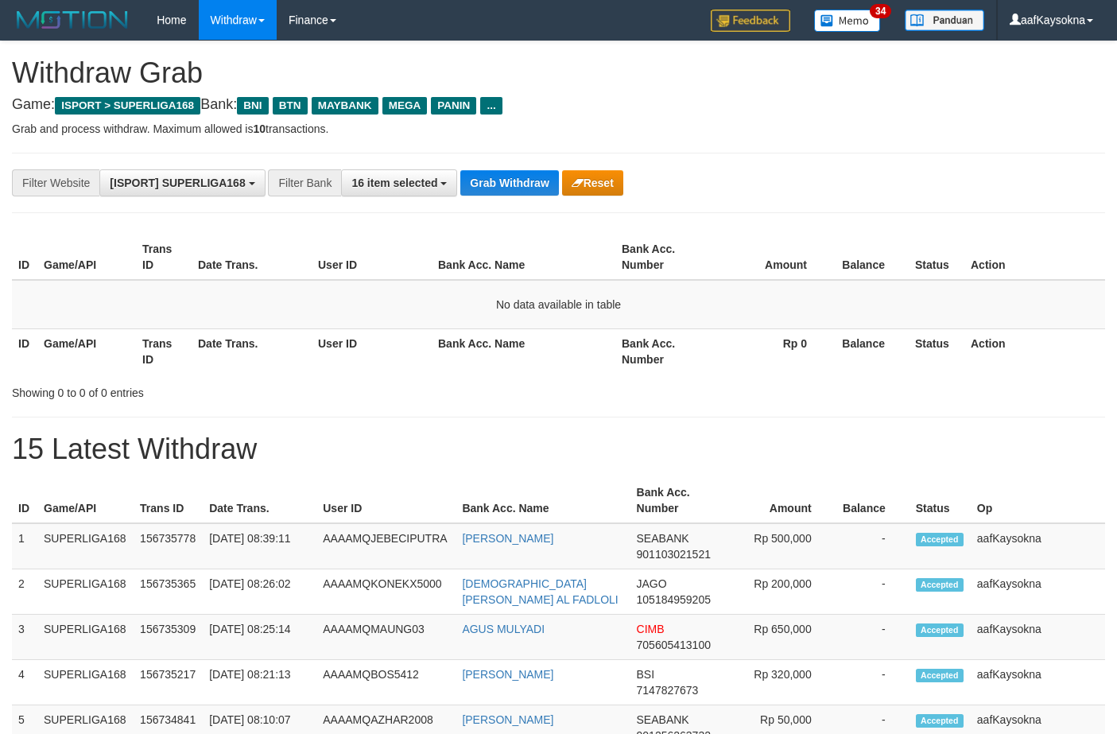 The height and width of the screenshot is (734, 1117). Describe the element at coordinates (772, 351) in the screenshot. I see `th: Rp 0` at that location.